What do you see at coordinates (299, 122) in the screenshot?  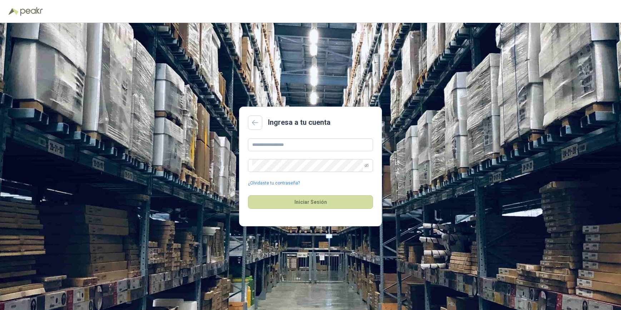 I see `h2: Ingresa a tu cuenta` at bounding box center [299, 122].